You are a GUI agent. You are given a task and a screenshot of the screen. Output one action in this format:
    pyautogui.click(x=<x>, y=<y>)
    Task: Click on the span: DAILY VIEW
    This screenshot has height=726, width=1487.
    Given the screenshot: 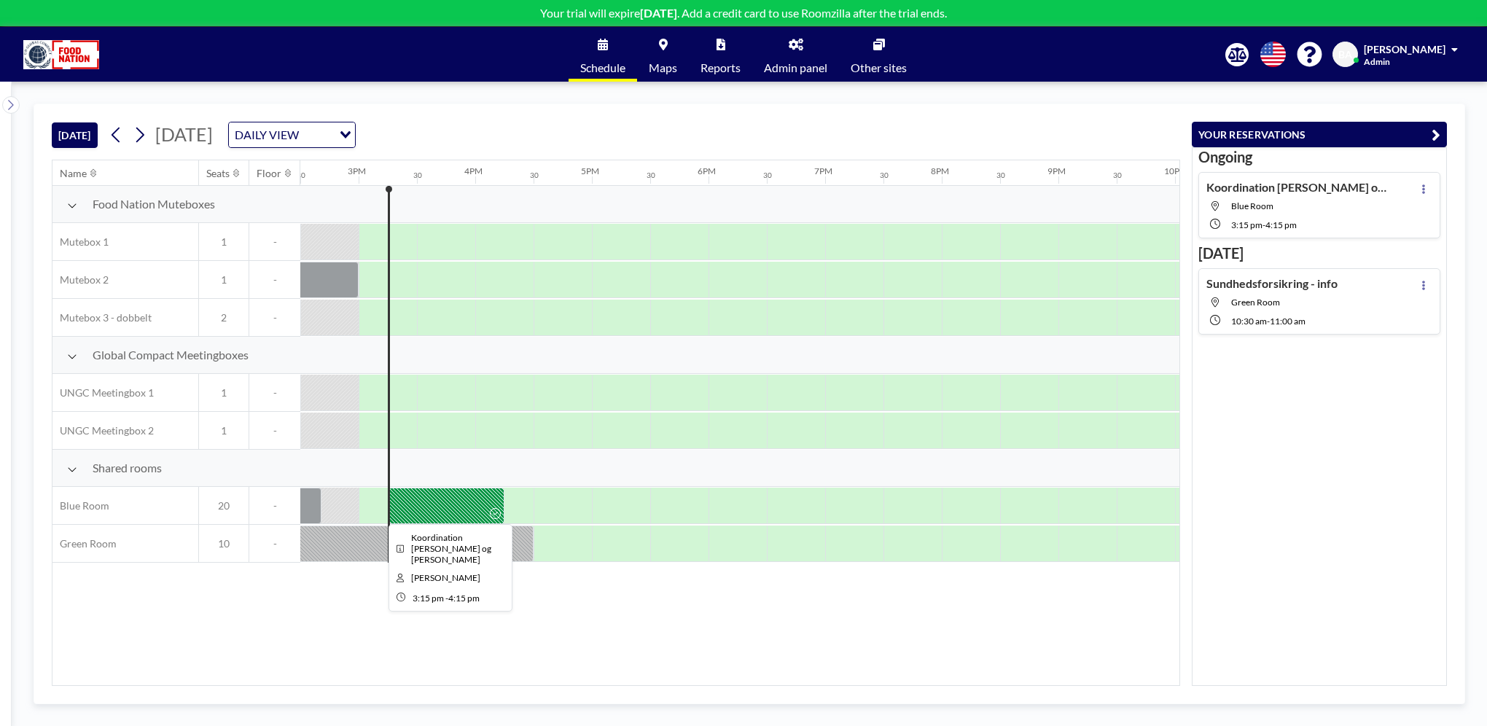 What is the action you would take?
    pyautogui.click(x=267, y=135)
    